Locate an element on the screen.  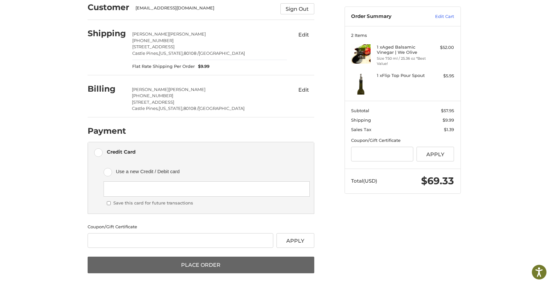
span: Sales Tax is located at coordinates (361, 129).